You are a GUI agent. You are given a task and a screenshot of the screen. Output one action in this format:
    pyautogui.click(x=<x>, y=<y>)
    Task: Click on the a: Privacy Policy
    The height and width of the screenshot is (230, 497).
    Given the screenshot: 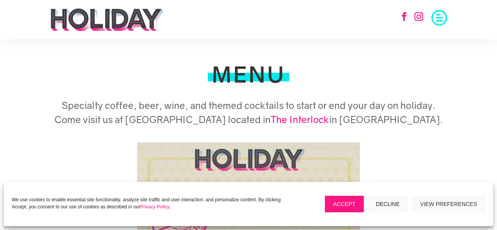 What is the action you would take?
    pyautogui.click(x=155, y=207)
    